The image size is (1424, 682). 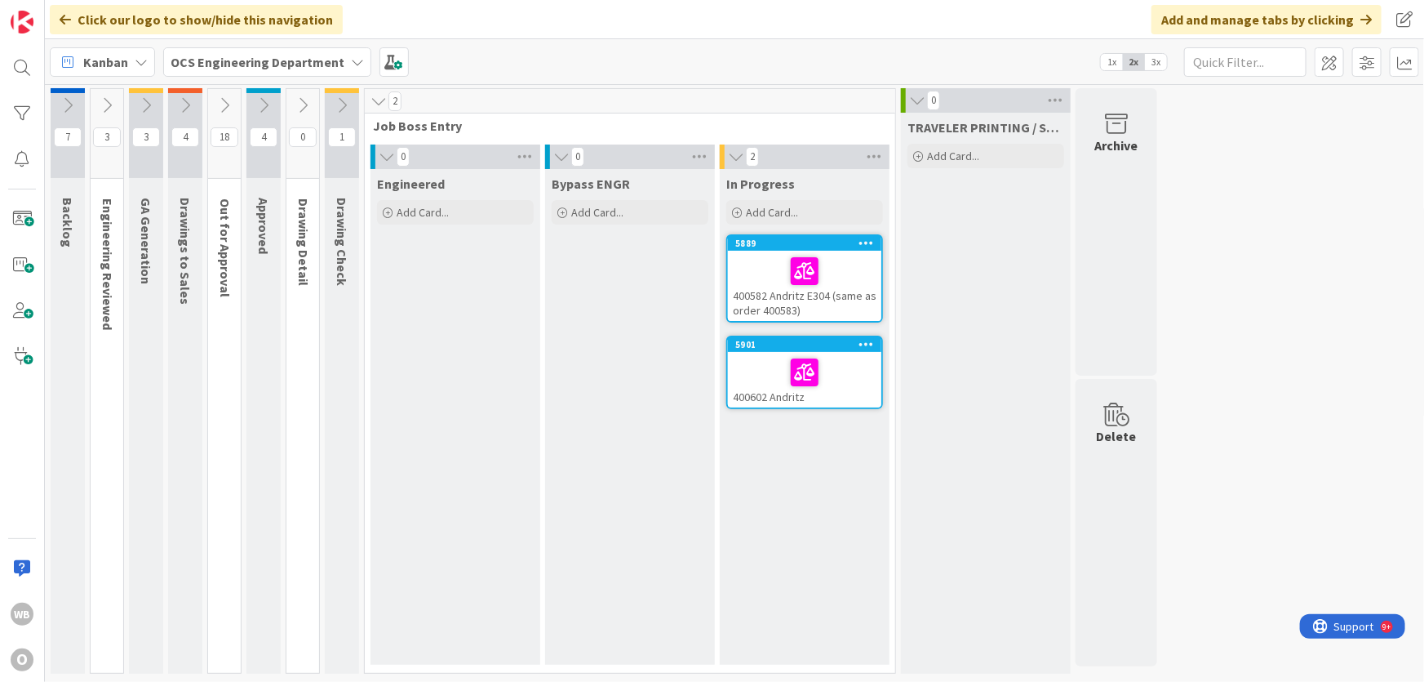 I want to click on div: Archive, so click(x=1117, y=145).